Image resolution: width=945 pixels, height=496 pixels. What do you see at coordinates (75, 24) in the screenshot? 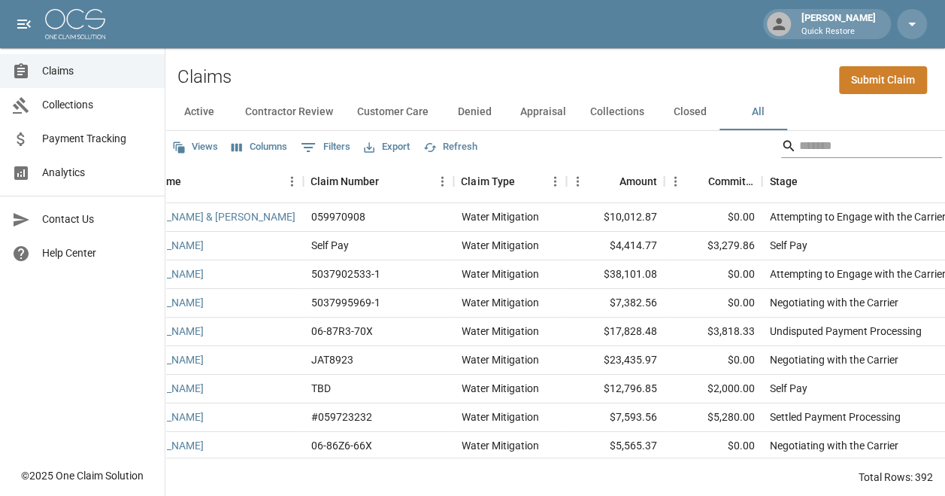
I see `img: ocs-logo-white-transparent.png` at bounding box center [75, 24].